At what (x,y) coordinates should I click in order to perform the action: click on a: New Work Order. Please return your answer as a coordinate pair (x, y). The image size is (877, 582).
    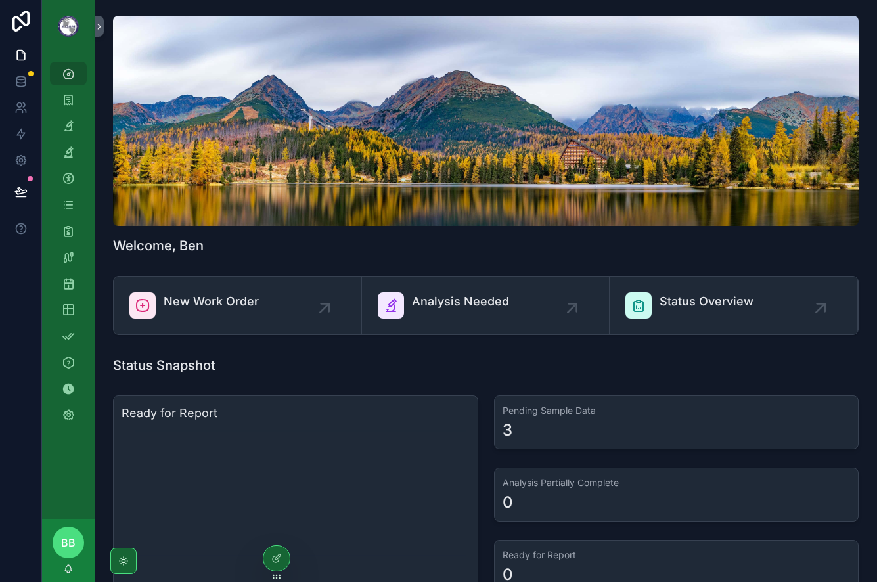
    Looking at the image, I should click on (238, 305).